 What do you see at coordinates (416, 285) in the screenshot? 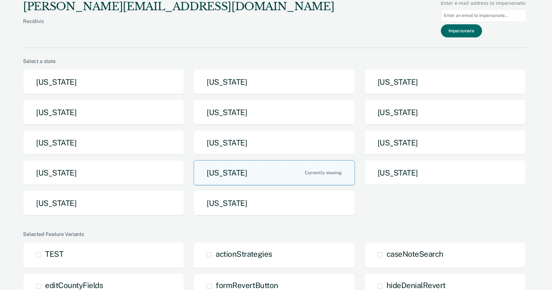
I see `span: hideDenialRevert` at bounding box center [416, 285].